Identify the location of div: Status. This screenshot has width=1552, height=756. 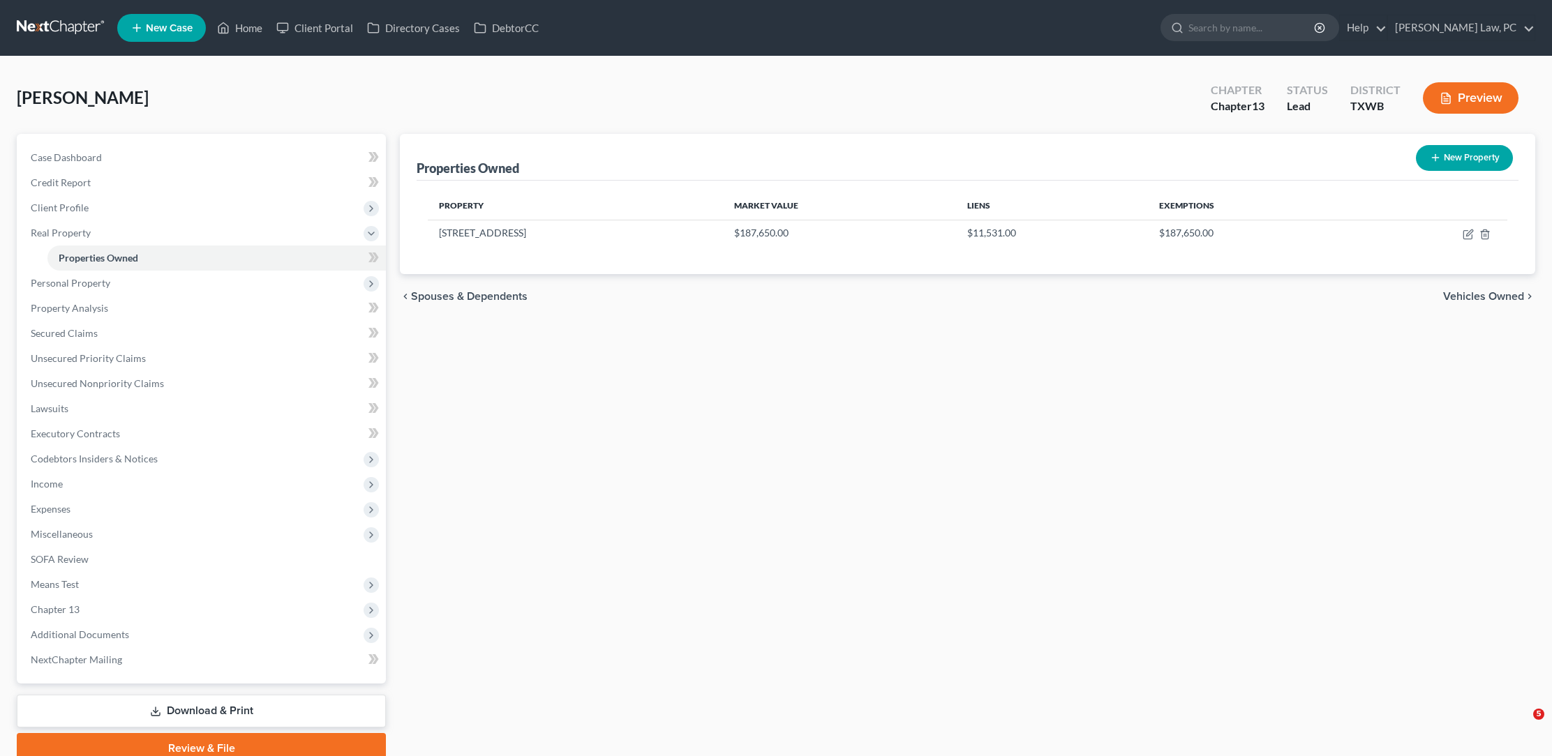
(1307, 90).